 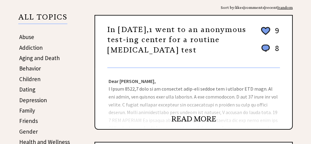 I want to click on a: comments, so click(x=255, y=7).